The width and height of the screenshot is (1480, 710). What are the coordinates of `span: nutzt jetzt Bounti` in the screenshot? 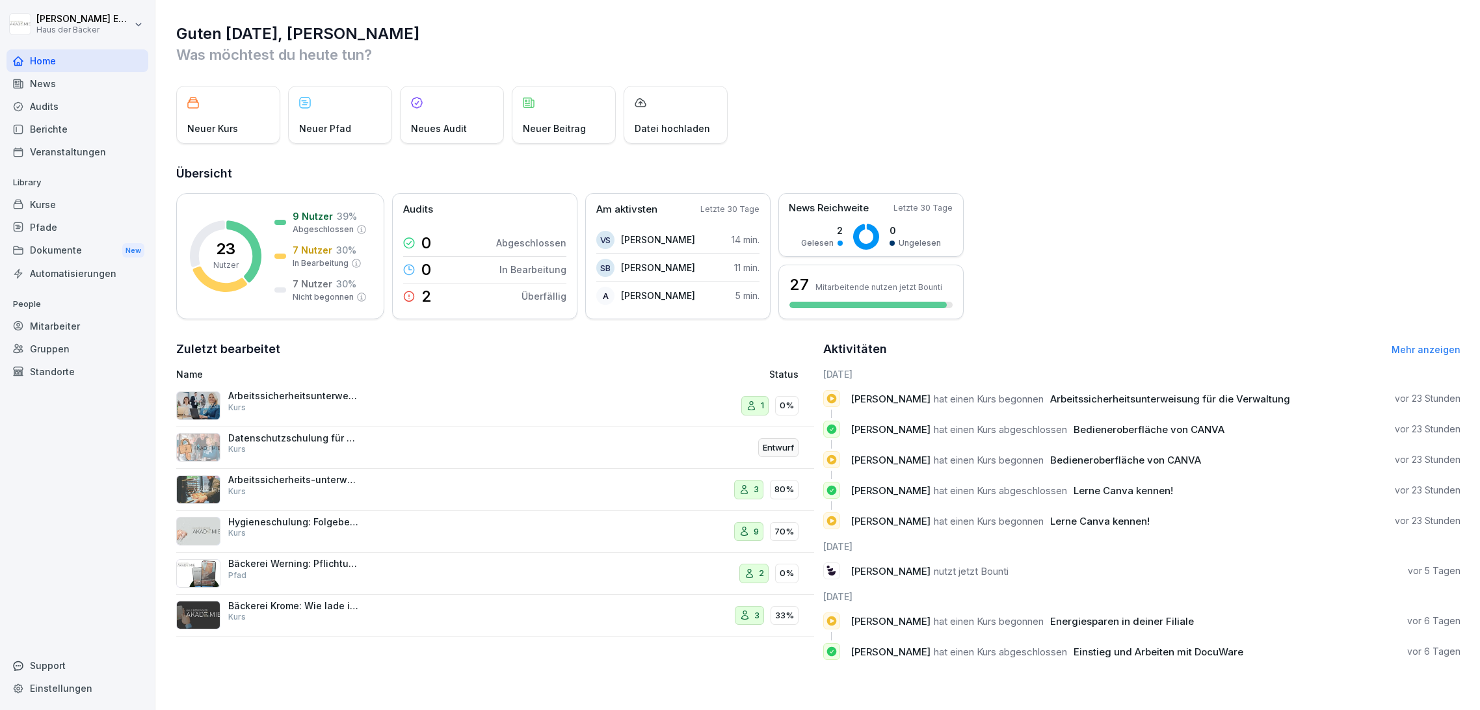 It's located at (971, 571).